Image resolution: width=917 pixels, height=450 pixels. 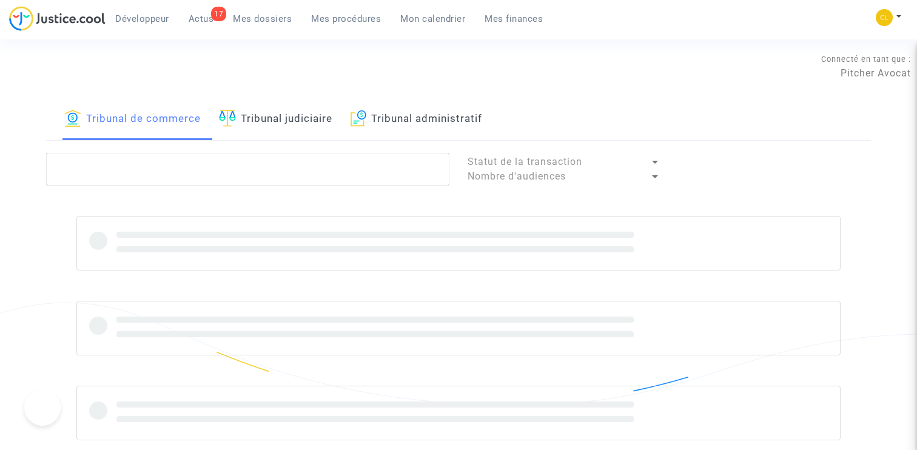 What do you see at coordinates (57, 18) in the screenshot?
I see `img: jc-logo.svg` at bounding box center [57, 18].